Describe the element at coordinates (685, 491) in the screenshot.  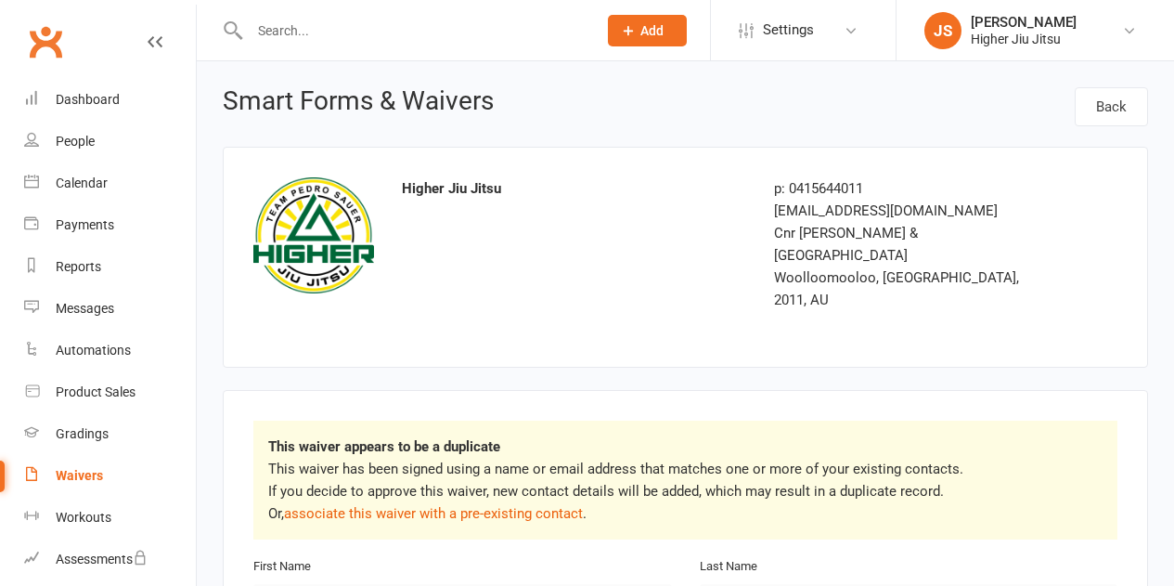
I see `p: This waiver has been signed using a name or email address that matches one or more of your existi...` at that location.